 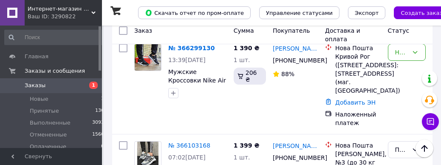 What do you see at coordinates (288, 74) in the screenshot?
I see `span: 88%` at bounding box center [288, 74].